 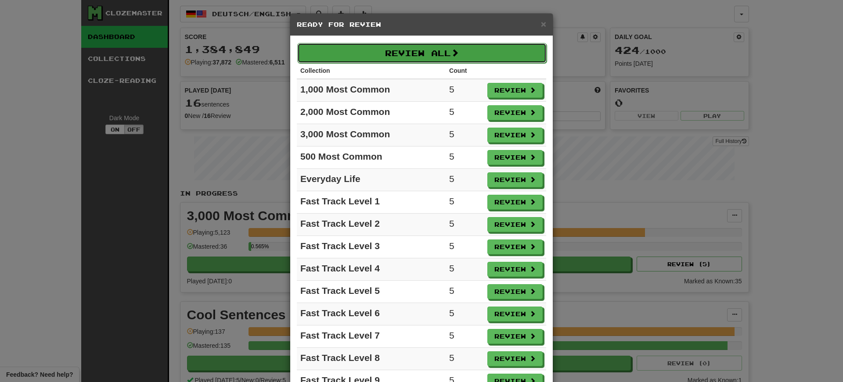 What do you see at coordinates (371, 225) in the screenshot?
I see `td: Fast Track Level 2` at bounding box center [371, 225].